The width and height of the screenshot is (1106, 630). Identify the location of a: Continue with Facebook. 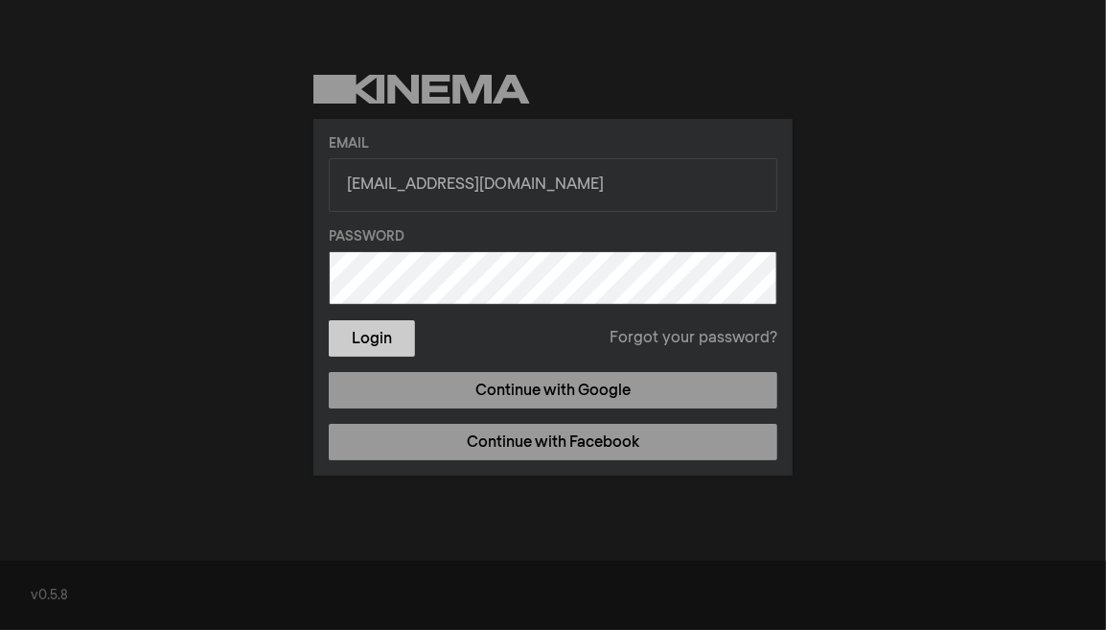
(553, 442).